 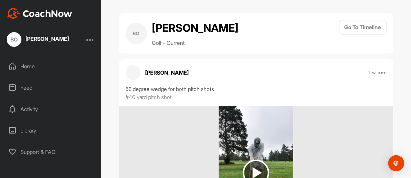 What do you see at coordinates (396, 163) in the screenshot?
I see `div: Open Intercom Messenger` at bounding box center [396, 163].